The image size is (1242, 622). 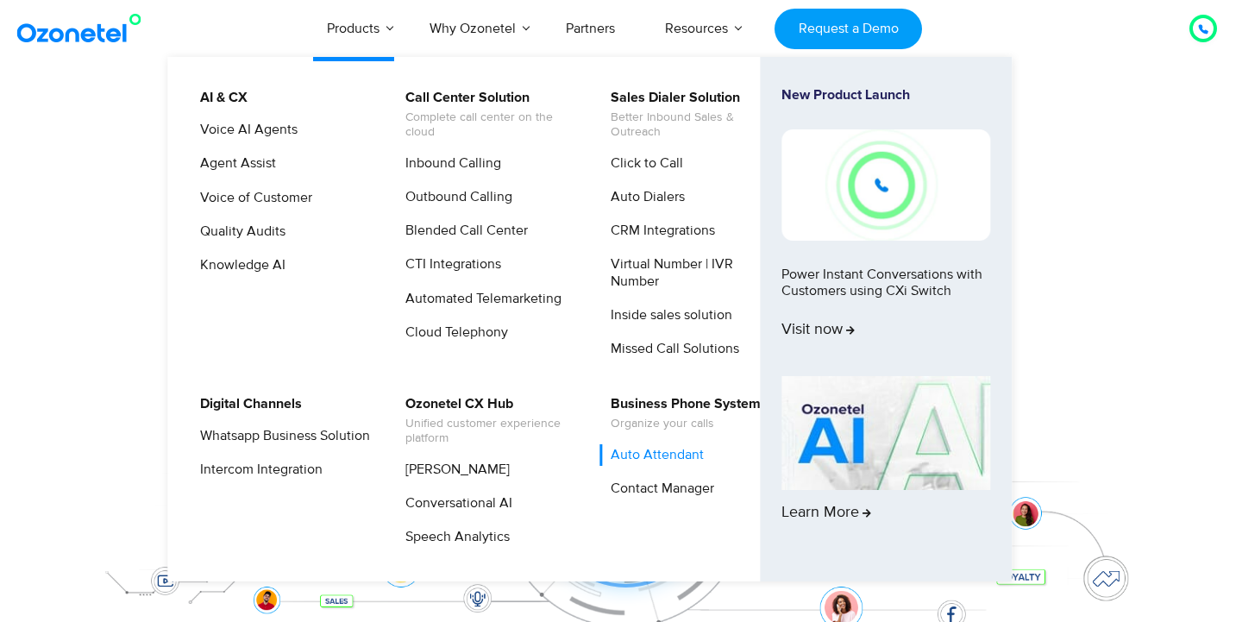 What do you see at coordinates (658, 488) in the screenshot?
I see `a: Contact Manager` at bounding box center [658, 488].